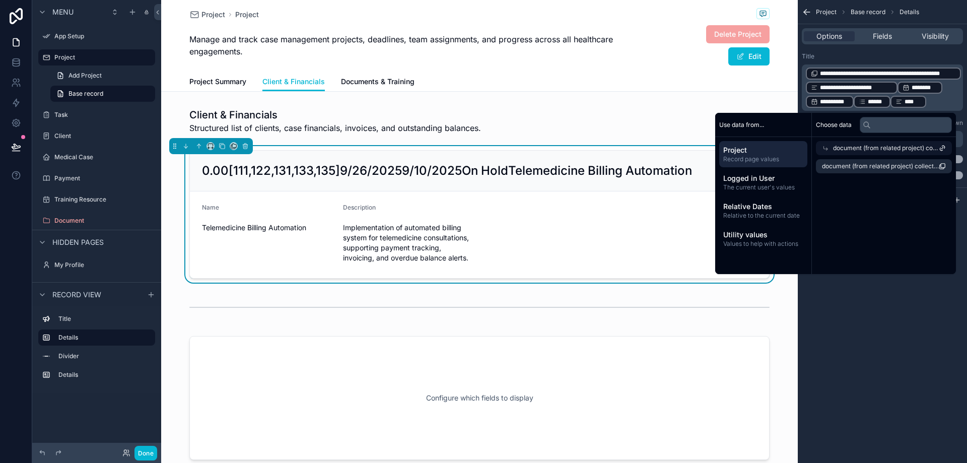 This screenshot has height=463, width=967. I want to click on span: Utility values, so click(763, 235).